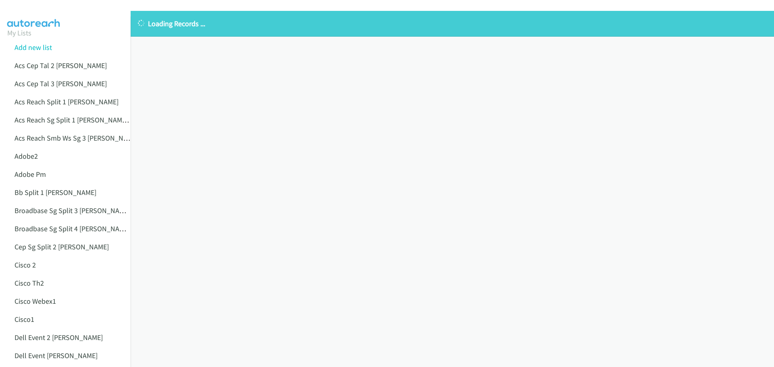  Describe the element at coordinates (26, 156) in the screenshot. I see `a: Adobe2` at that location.